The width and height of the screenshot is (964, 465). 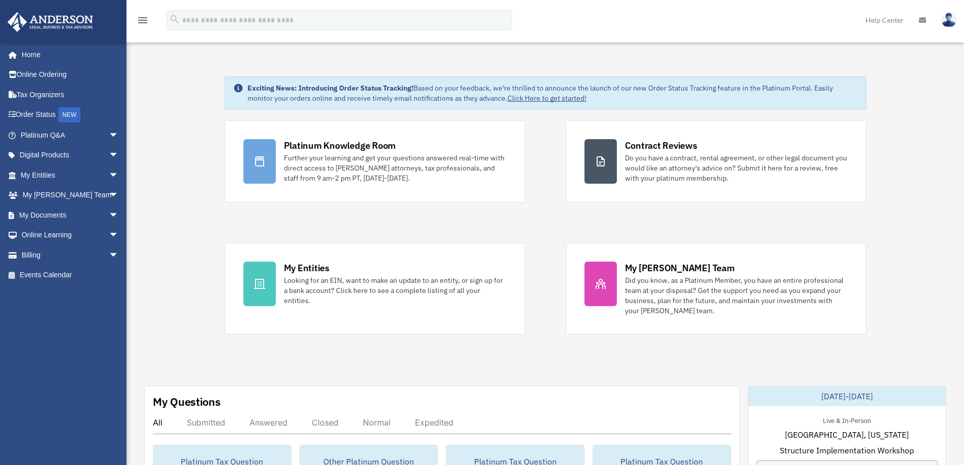 What do you see at coordinates (661, 145) in the screenshot?
I see `div: Contract Reviews` at bounding box center [661, 145].